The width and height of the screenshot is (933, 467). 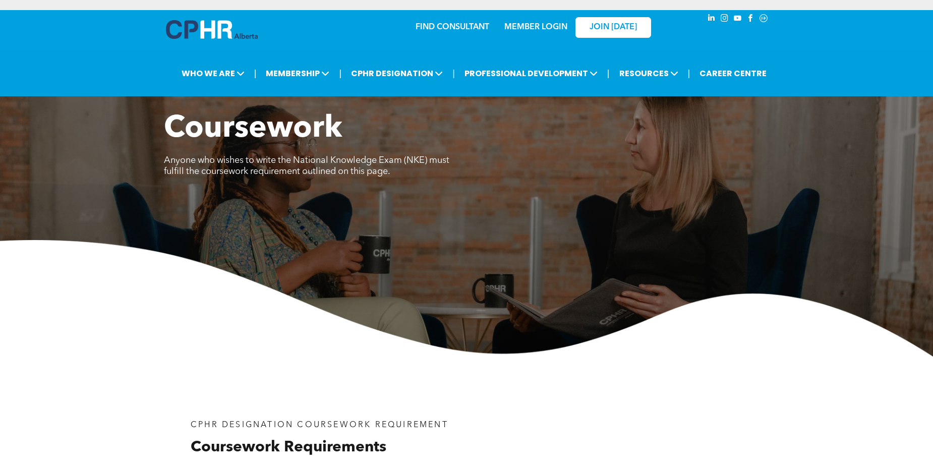 I want to click on a: FIND CONSULTANT, so click(x=453, y=27).